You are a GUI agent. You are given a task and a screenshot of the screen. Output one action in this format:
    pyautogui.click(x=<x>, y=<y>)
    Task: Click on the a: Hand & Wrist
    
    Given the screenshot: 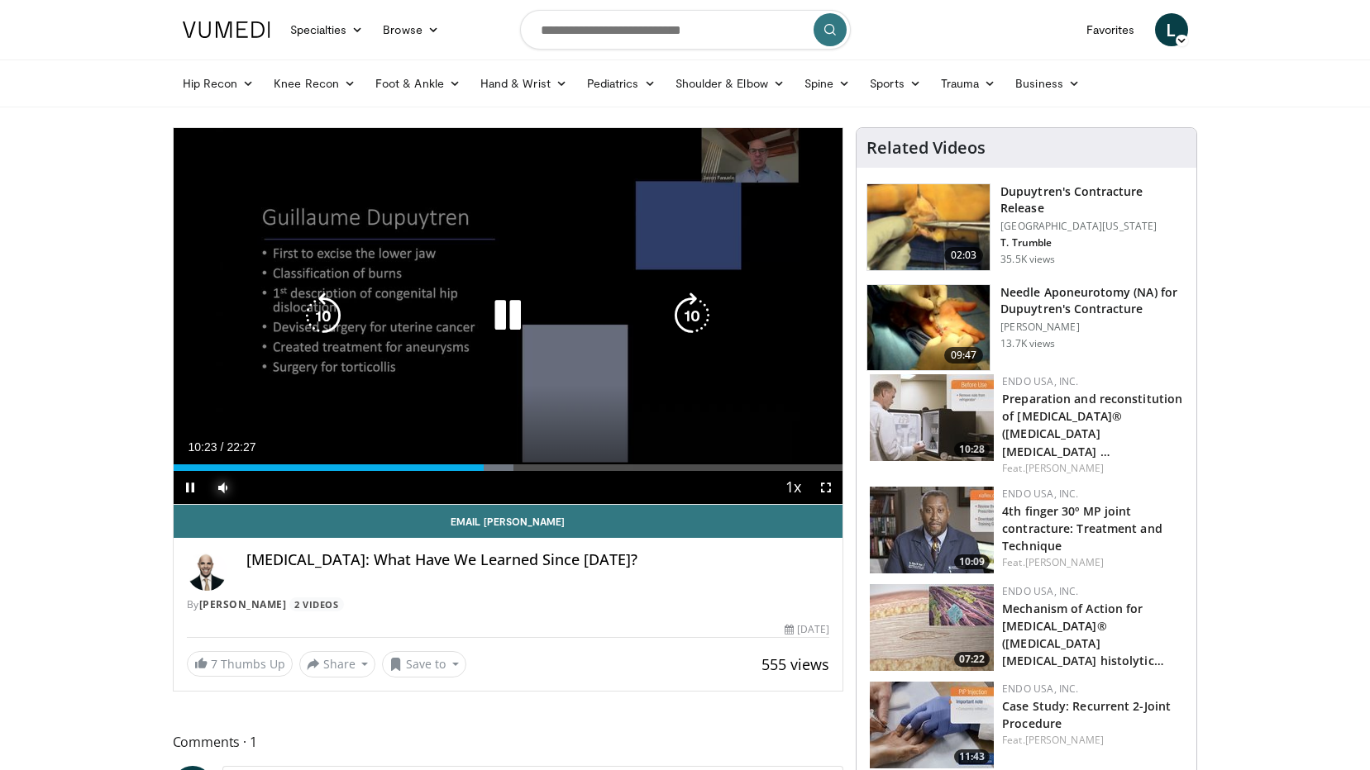 What is the action you would take?
    pyautogui.click(x=523, y=83)
    